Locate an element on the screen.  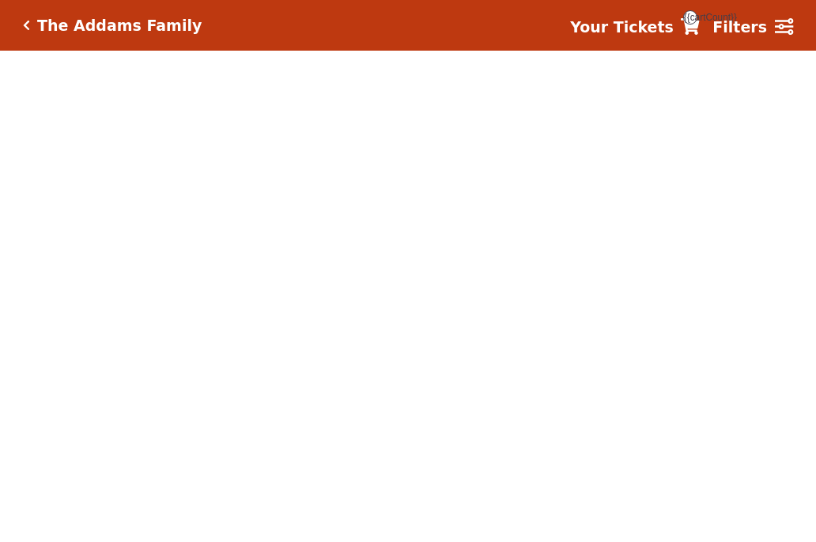
a: Click here to go back to filters is located at coordinates (26, 25).